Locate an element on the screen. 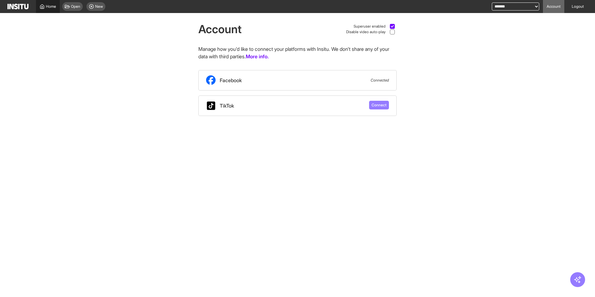 This screenshot has height=297, width=595. span: Open is located at coordinates (76, 7).